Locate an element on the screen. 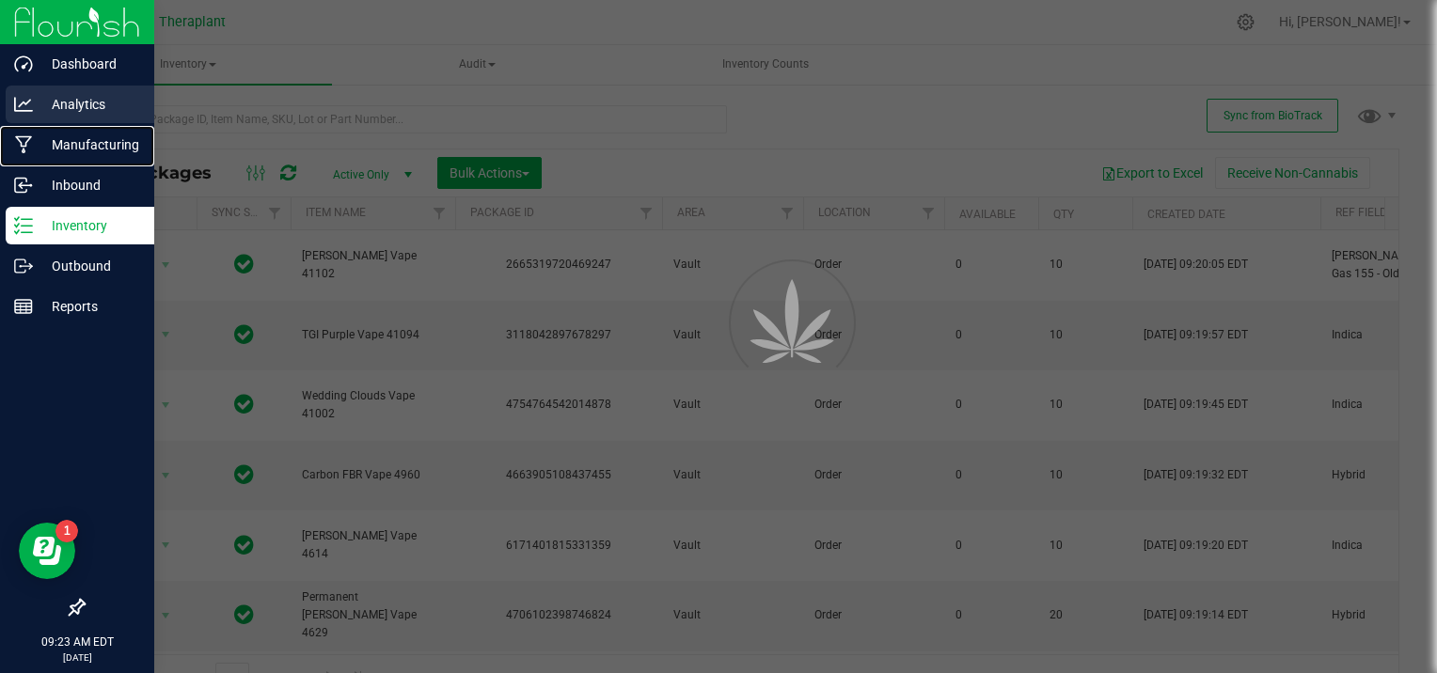  inline-svg: Manufacturing is located at coordinates (24, 145).